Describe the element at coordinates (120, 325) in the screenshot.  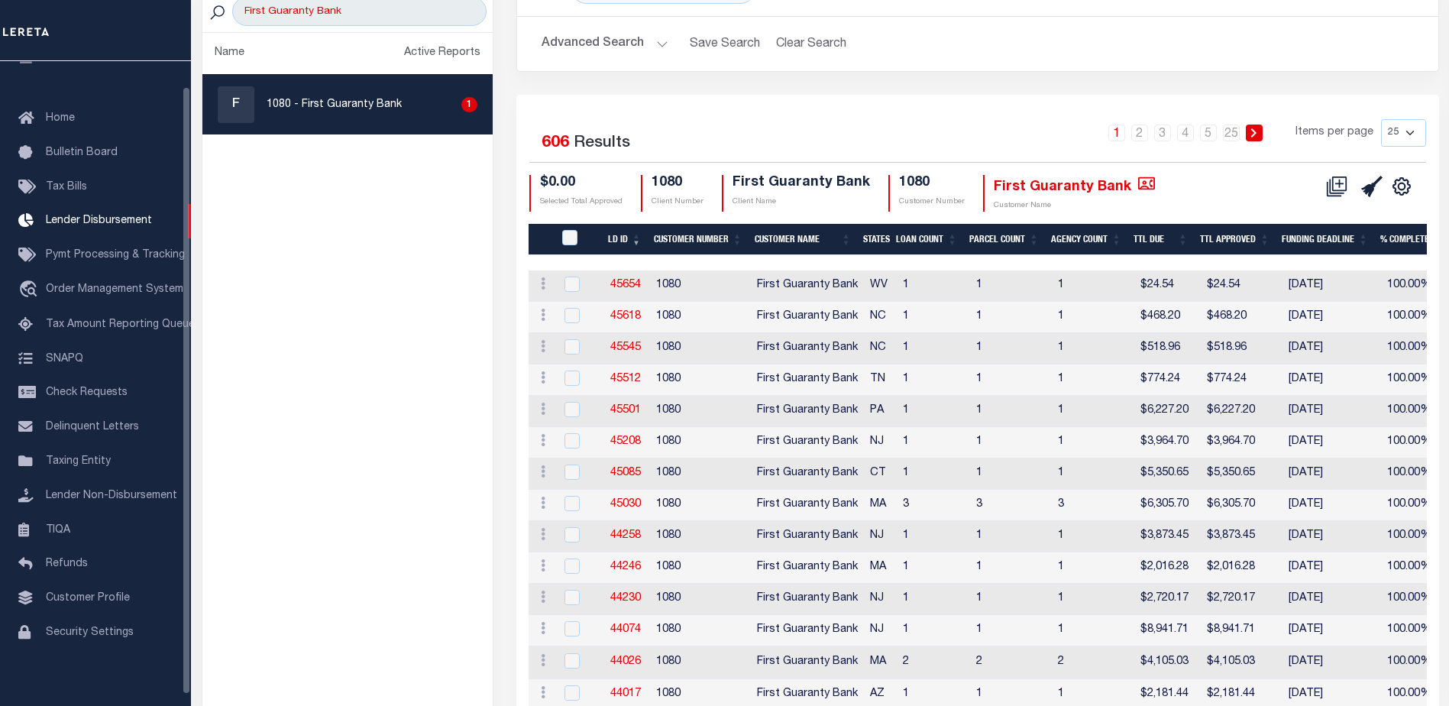
I see `span: Tax Amount Reporting Queue` at that location.